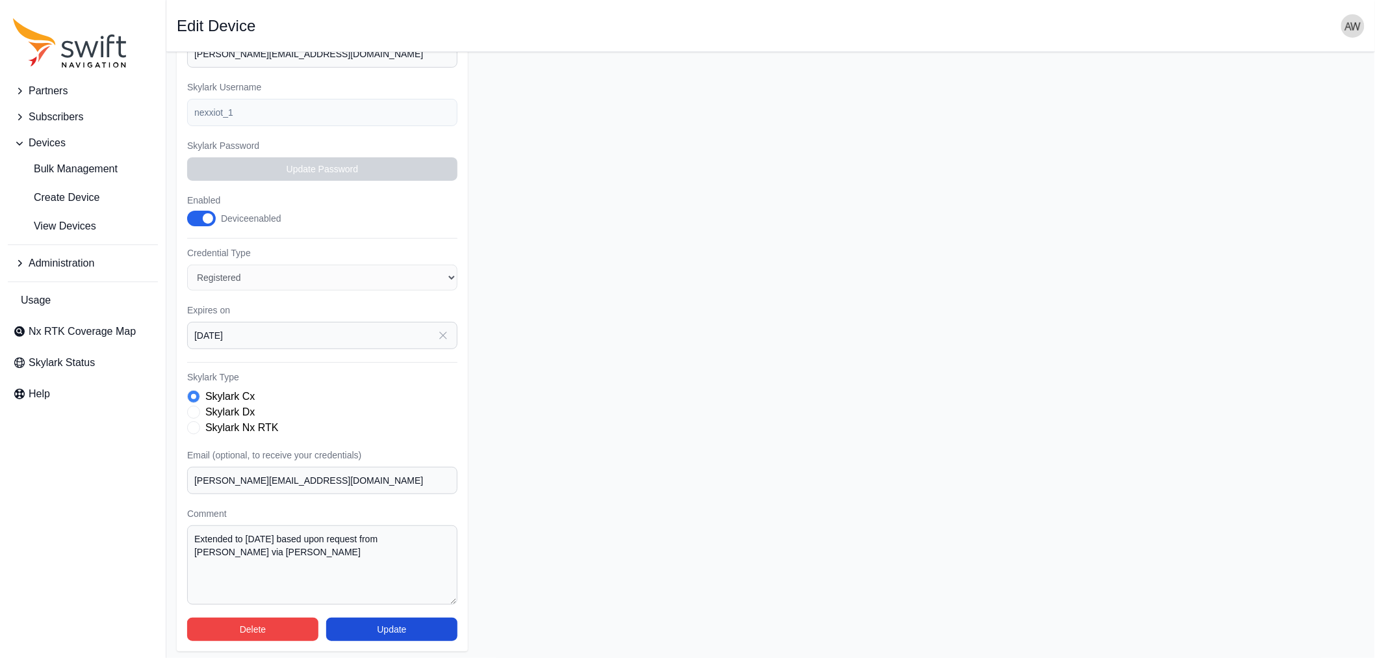 Image resolution: width=1375 pixels, height=658 pixels. Describe the element at coordinates (230, 396) in the screenshot. I see `label: Skylark Cx` at that location.